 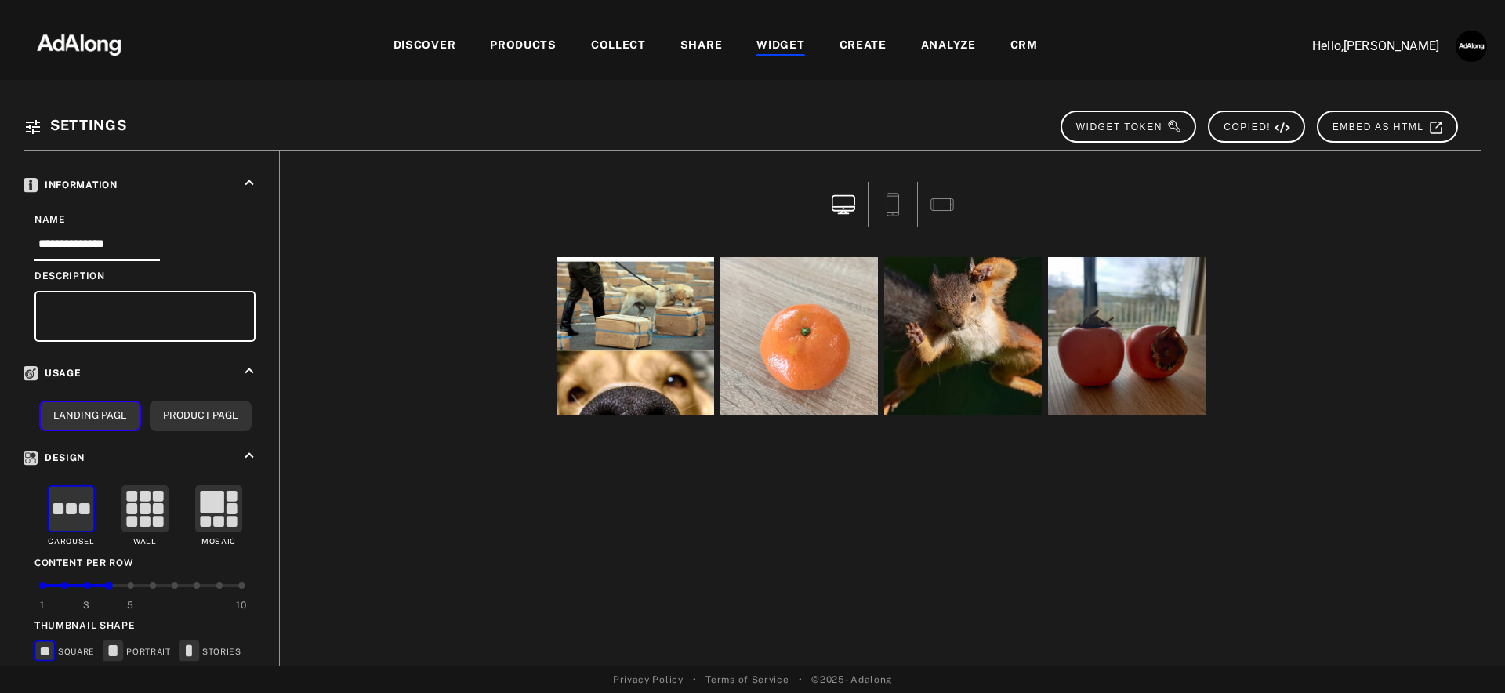 I want to click on div: ANALYZE, so click(x=948, y=46).